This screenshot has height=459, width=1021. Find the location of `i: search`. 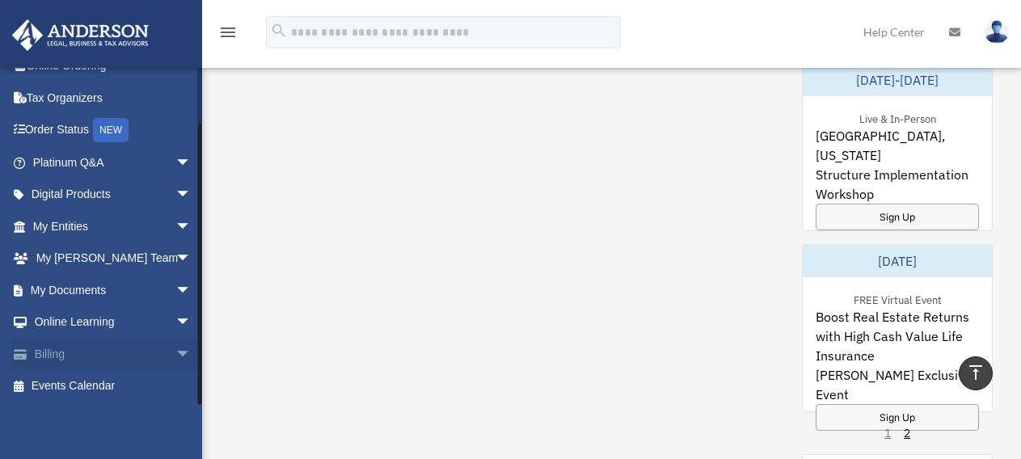

i: search is located at coordinates (279, 31).